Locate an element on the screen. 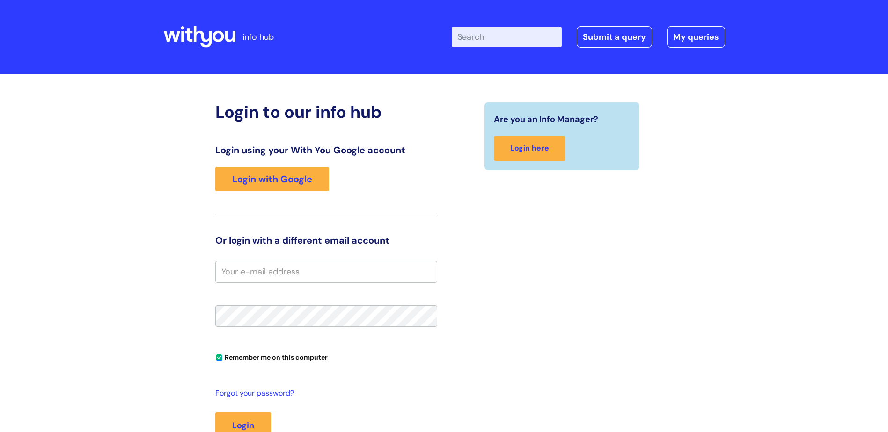  a: Submit a query is located at coordinates (614, 37).